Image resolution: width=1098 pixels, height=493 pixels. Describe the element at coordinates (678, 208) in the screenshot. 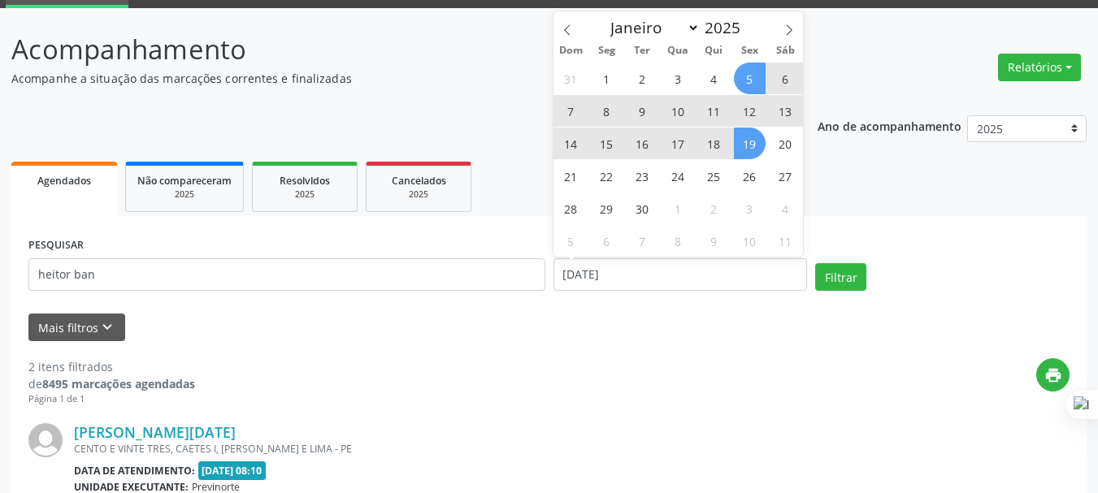

I see `span: Outubro 1, 2025` at that location.